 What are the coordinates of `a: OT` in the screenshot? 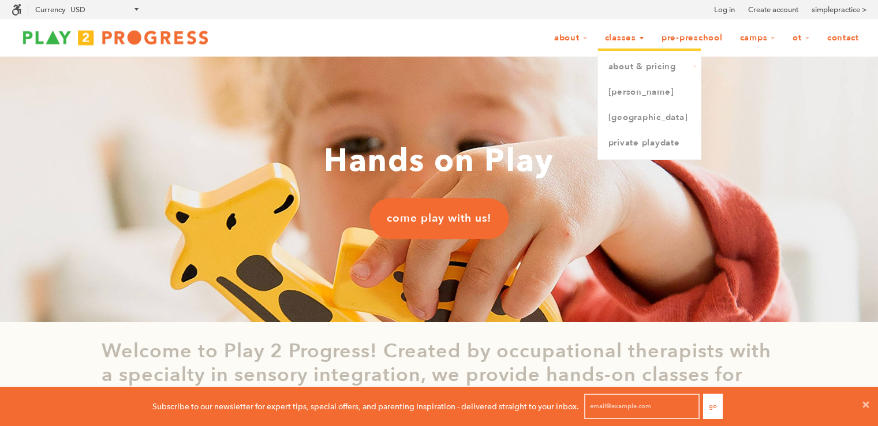 It's located at (802, 38).